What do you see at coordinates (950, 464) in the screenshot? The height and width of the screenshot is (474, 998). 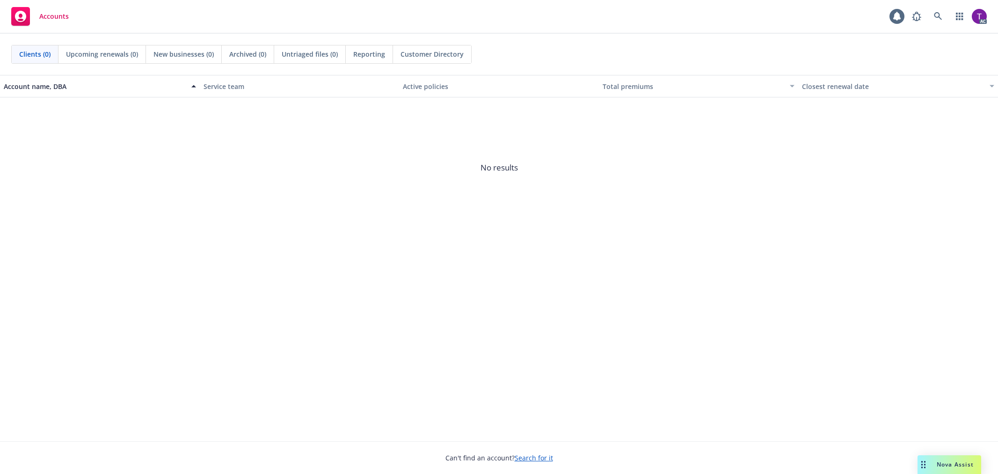 I see `button: Nova Assist` at bounding box center [950, 464].